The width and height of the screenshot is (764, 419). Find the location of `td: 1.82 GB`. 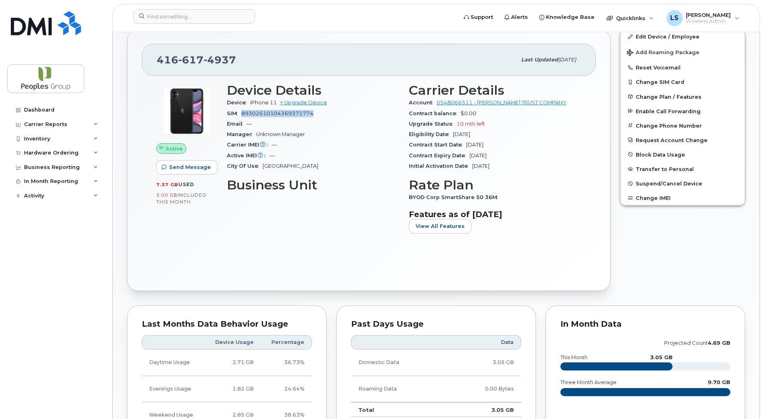

td: 1.82 GB is located at coordinates (233, 389).